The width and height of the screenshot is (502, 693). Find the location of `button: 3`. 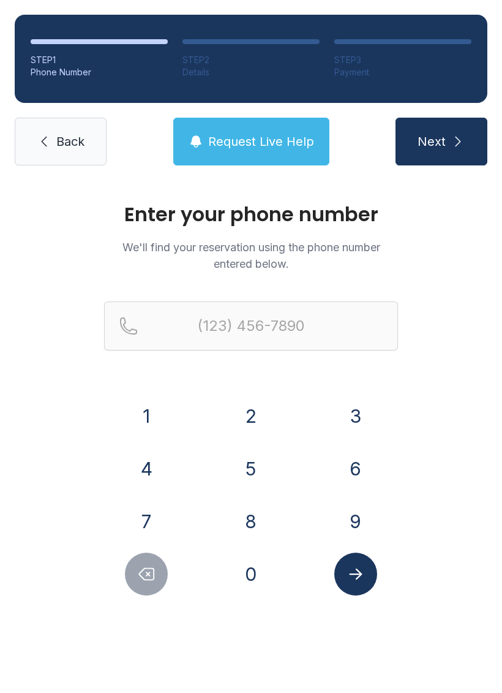

button: 3 is located at coordinates (356, 416).